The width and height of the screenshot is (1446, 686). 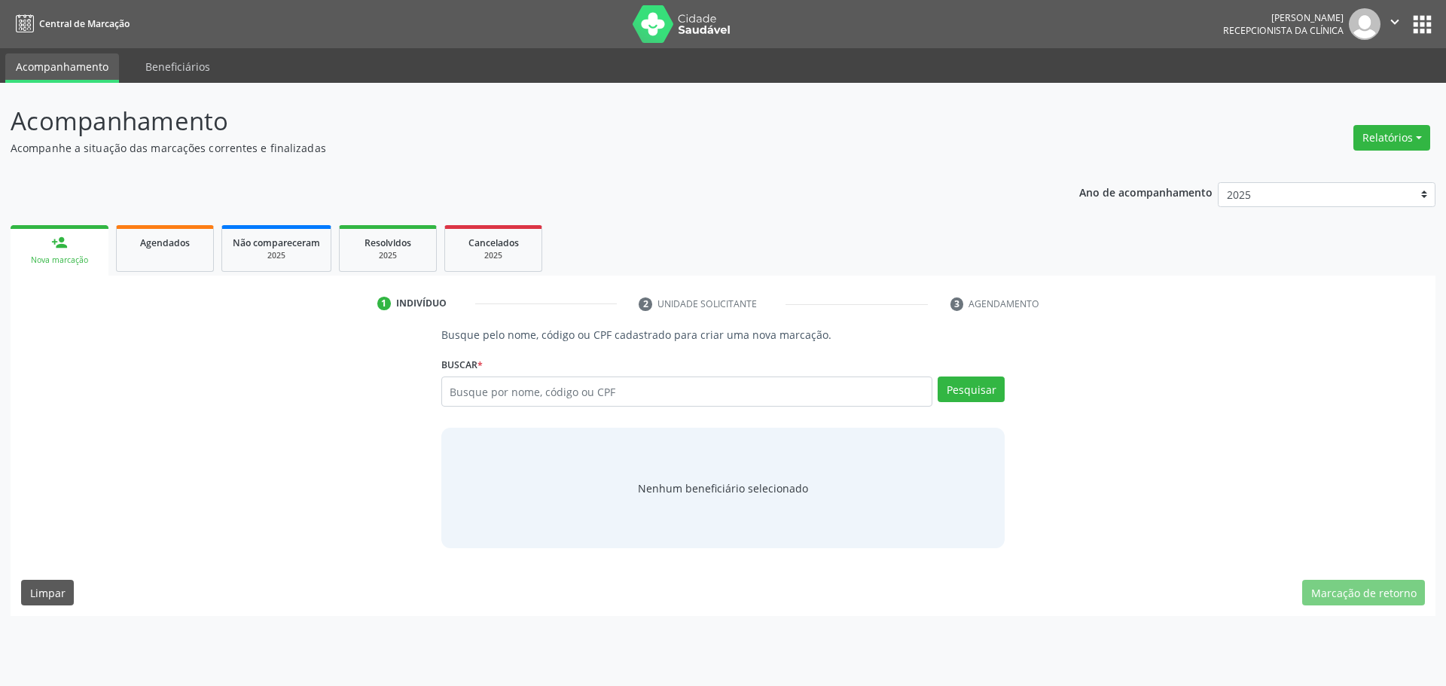 I want to click on label: Buscar, so click(x=462, y=365).